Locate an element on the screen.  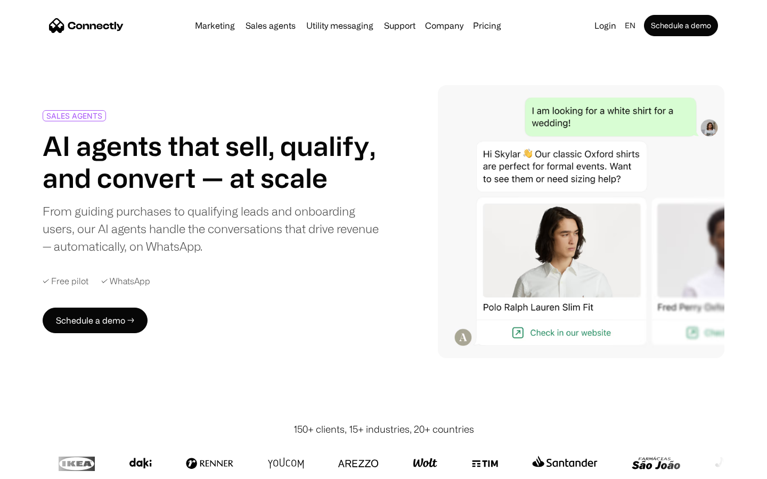
a: home is located at coordinates (86, 26).